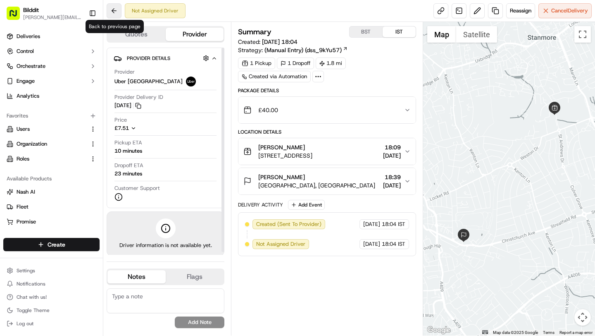  What do you see at coordinates (26, 192) in the screenshot?
I see `span: Nash AI` at bounding box center [26, 192].